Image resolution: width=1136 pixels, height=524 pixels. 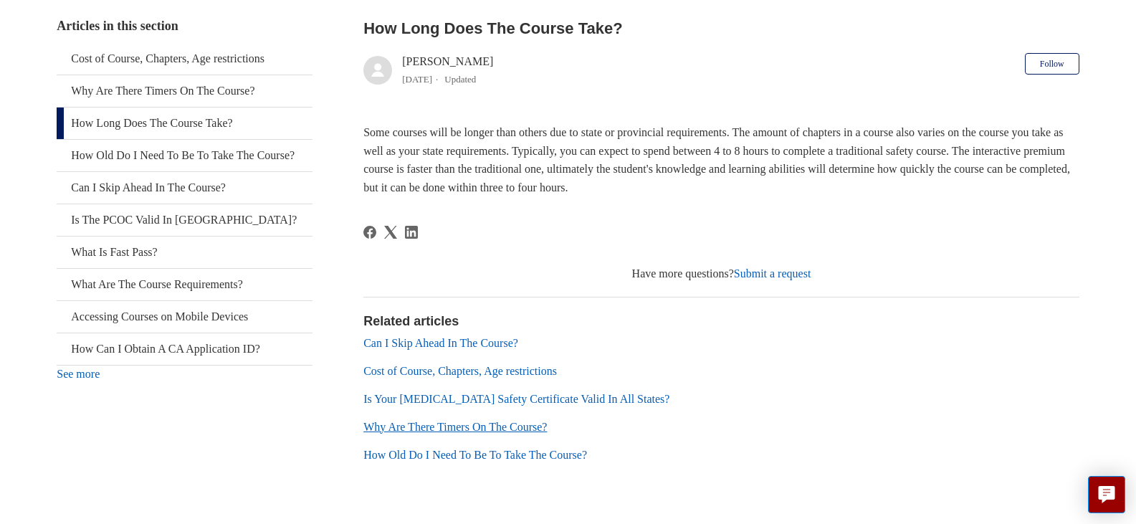 What do you see at coordinates (78, 373) in the screenshot?
I see `a: See more` at bounding box center [78, 373].